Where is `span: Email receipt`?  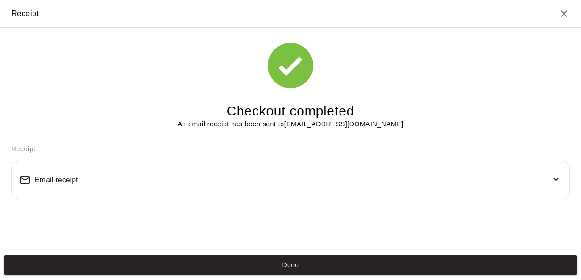
span: Email receipt is located at coordinates (56, 180).